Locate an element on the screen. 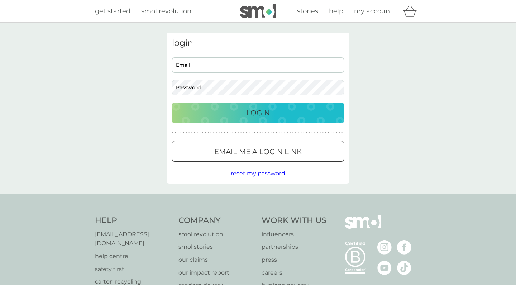  p: press is located at coordinates (294, 260).